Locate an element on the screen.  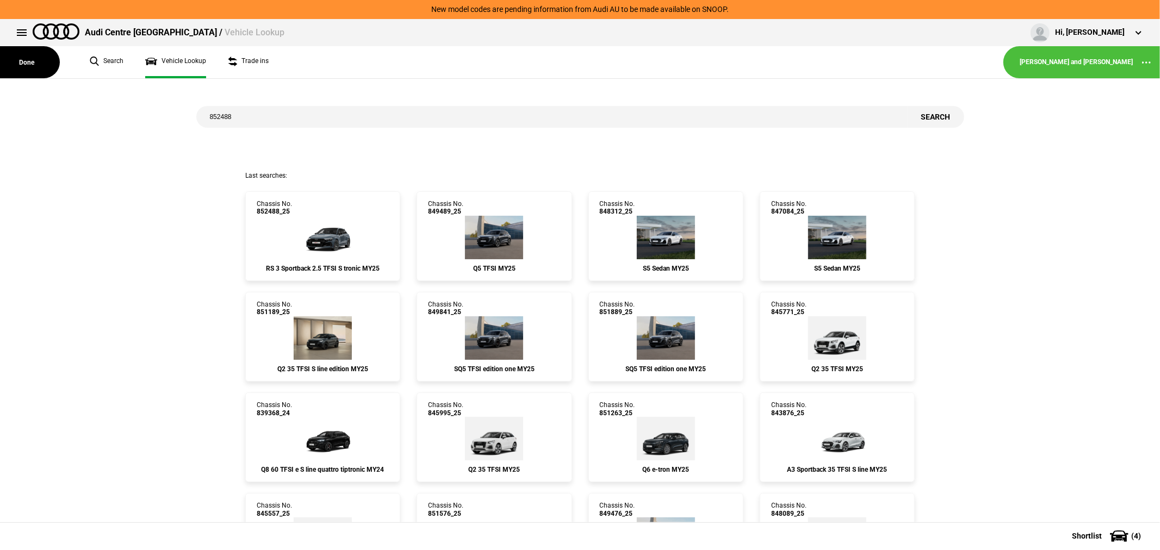
span: 845557_25 is located at coordinates (274, 514).